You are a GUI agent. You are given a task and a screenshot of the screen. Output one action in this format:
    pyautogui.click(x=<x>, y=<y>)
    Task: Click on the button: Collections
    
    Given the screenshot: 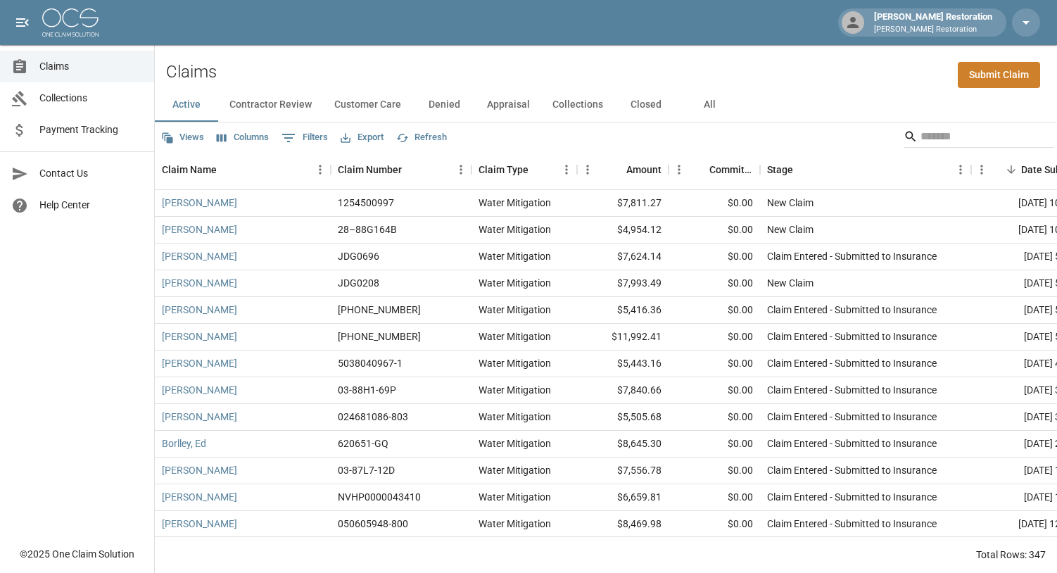 What is the action you would take?
    pyautogui.click(x=578, y=105)
    